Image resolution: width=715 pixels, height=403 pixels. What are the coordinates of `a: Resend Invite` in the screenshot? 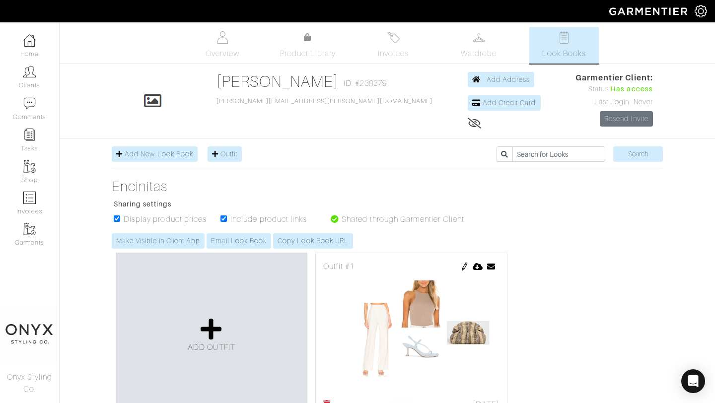 It's located at (626, 119).